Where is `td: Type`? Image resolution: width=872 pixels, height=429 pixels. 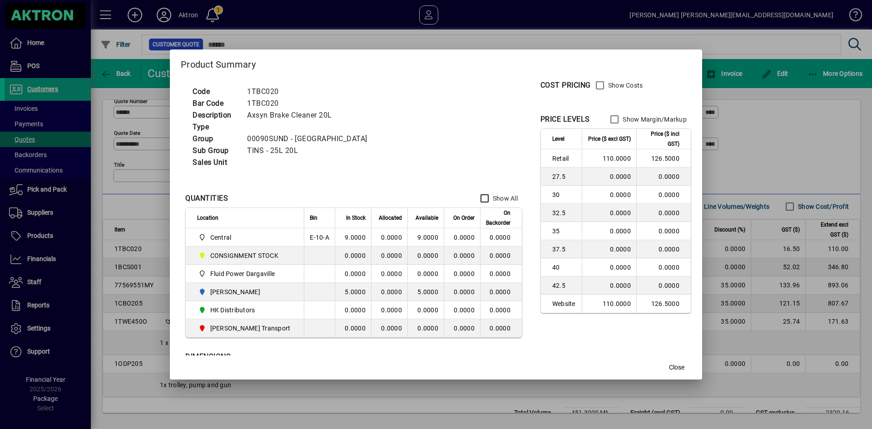
td: Type is located at coordinates (215, 127).